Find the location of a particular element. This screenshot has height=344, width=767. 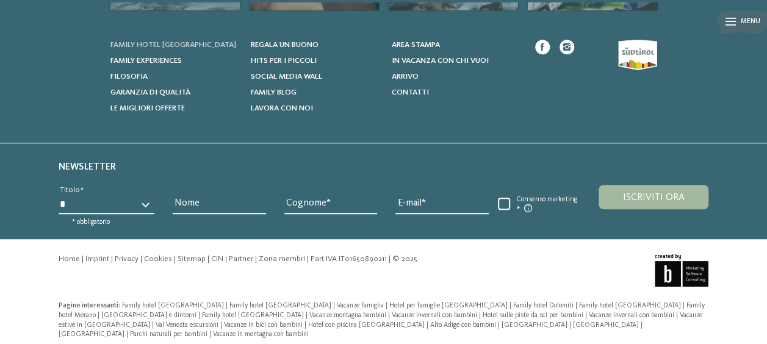

span: Hits per i piccoli is located at coordinates (284, 60).